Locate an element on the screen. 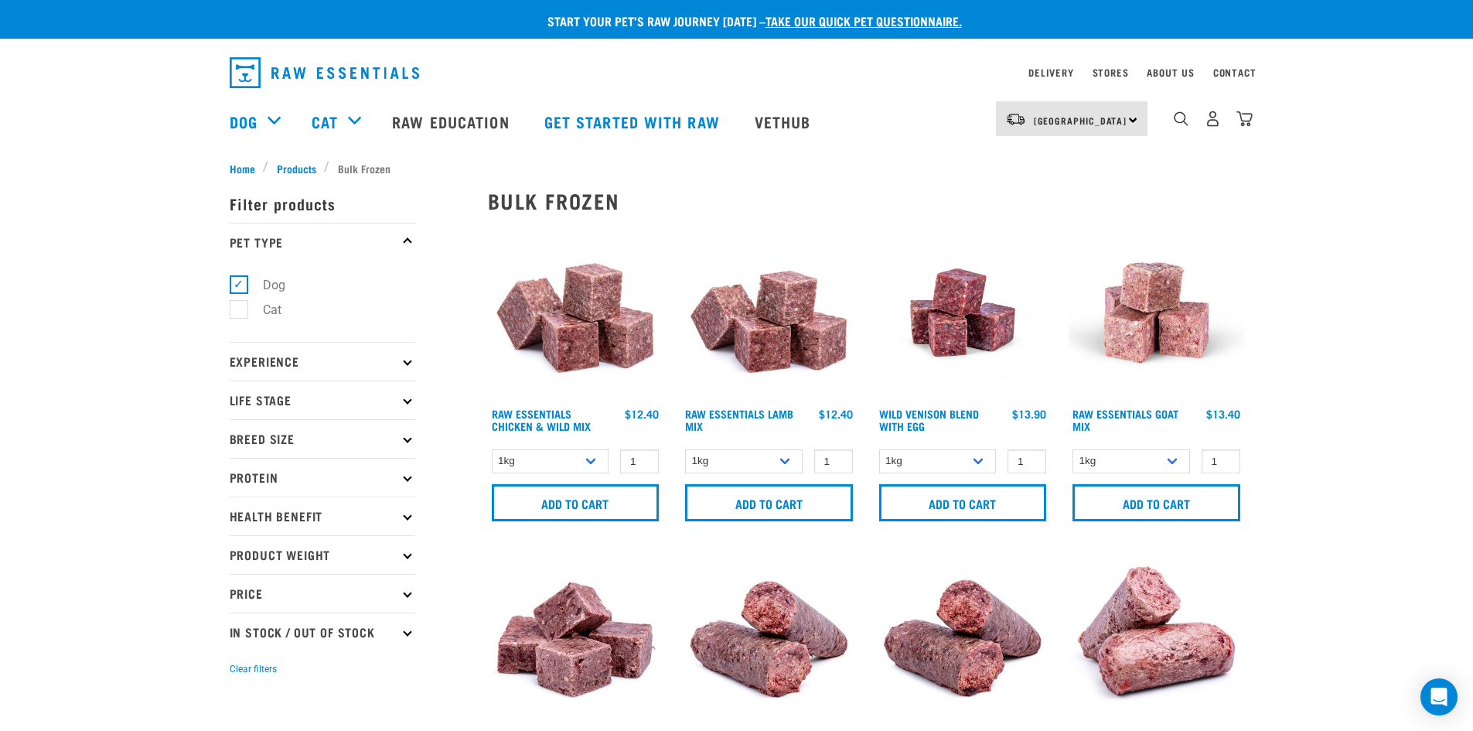  img: Raw Essentials Logo is located at coordinates (324, 73).